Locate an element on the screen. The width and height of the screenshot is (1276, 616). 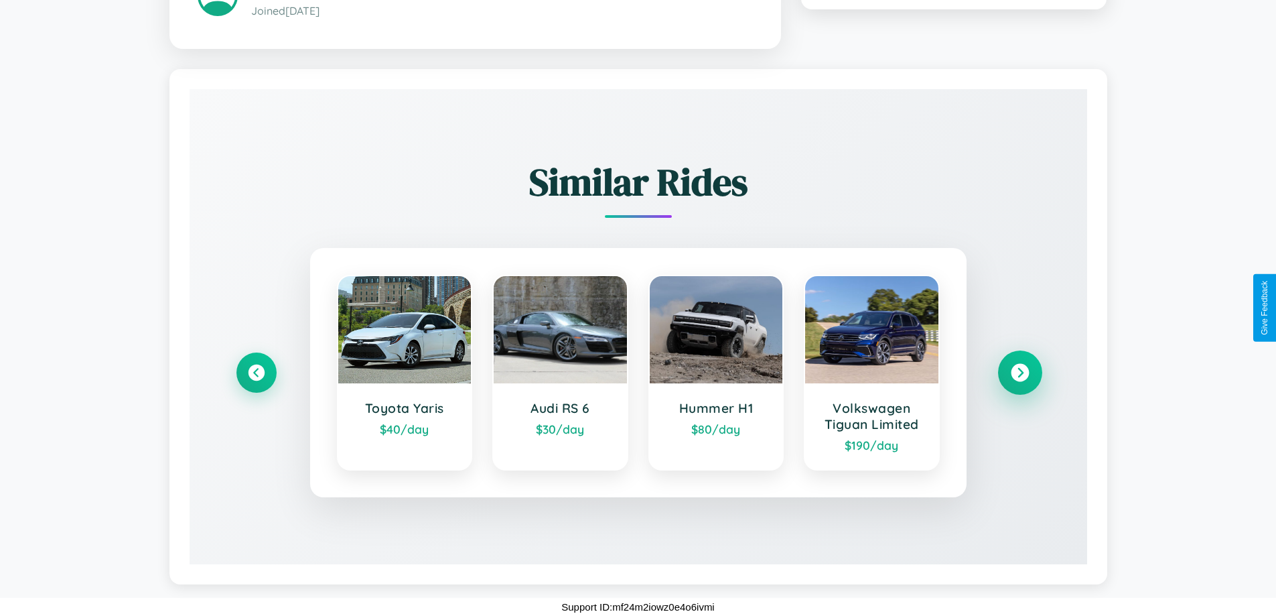
a: Volkswagen Tiguan Limited$190/day is located at coordinates (872, 373).